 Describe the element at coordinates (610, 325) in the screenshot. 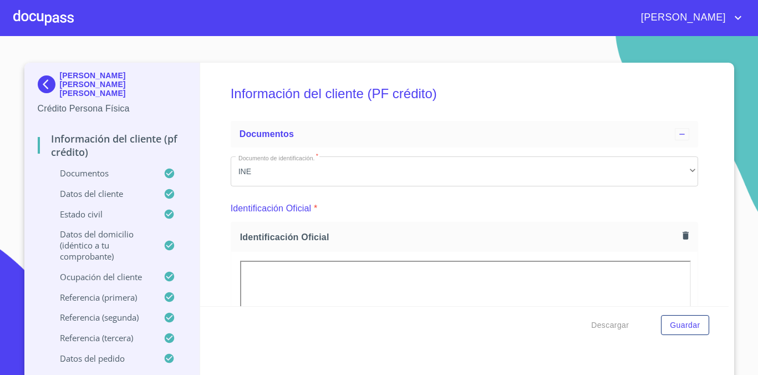

I see `button: Descargar` at that location.